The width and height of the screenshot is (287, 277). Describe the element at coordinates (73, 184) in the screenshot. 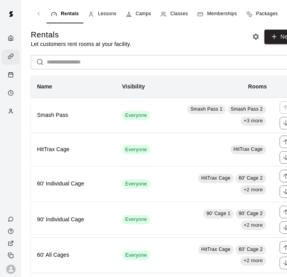

I see `h6: 60' Individual Cage` at that location.